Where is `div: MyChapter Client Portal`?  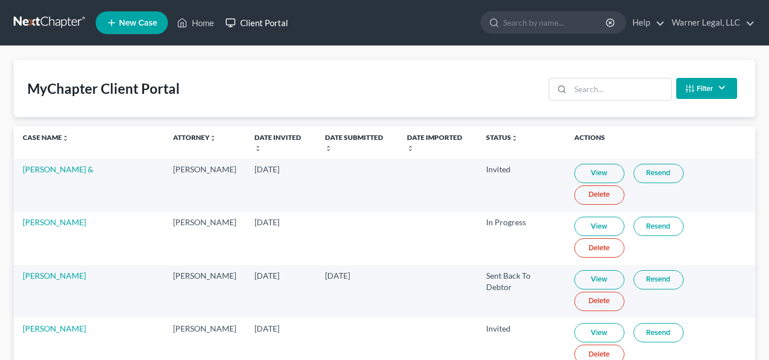
div: MyChapter Client Portal is located at coordinates (104, 89).